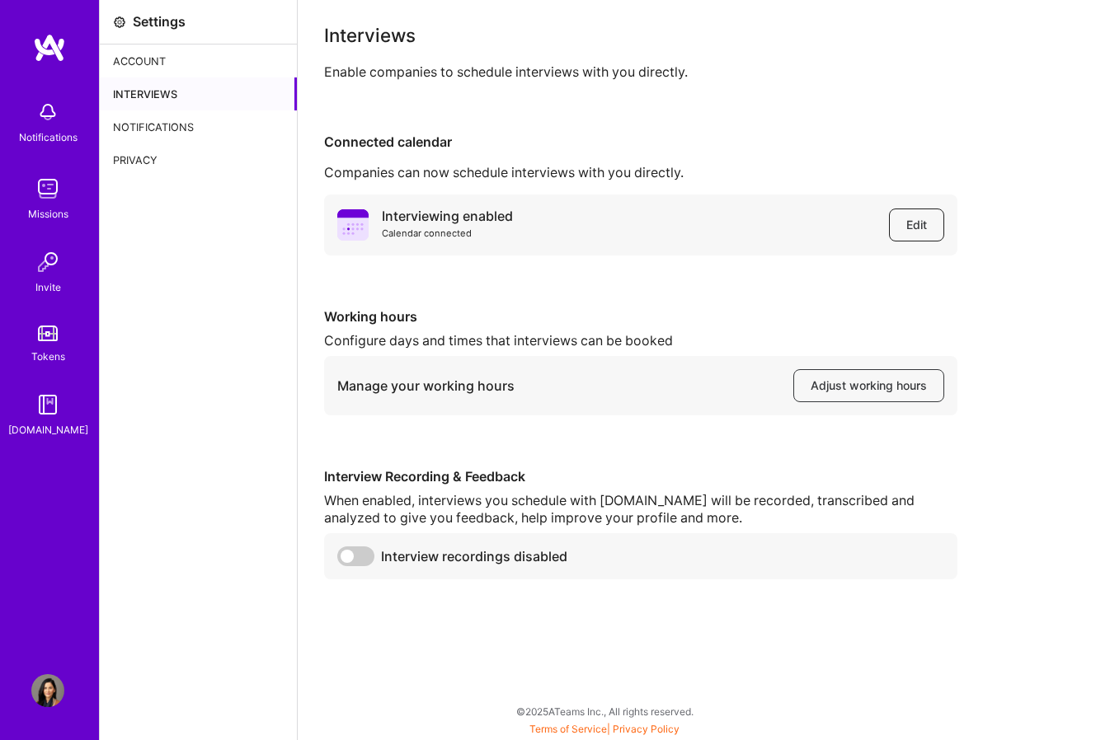 This screenshot has width=1110, height=740. I want to click on div: Settings, so click(159, 21).